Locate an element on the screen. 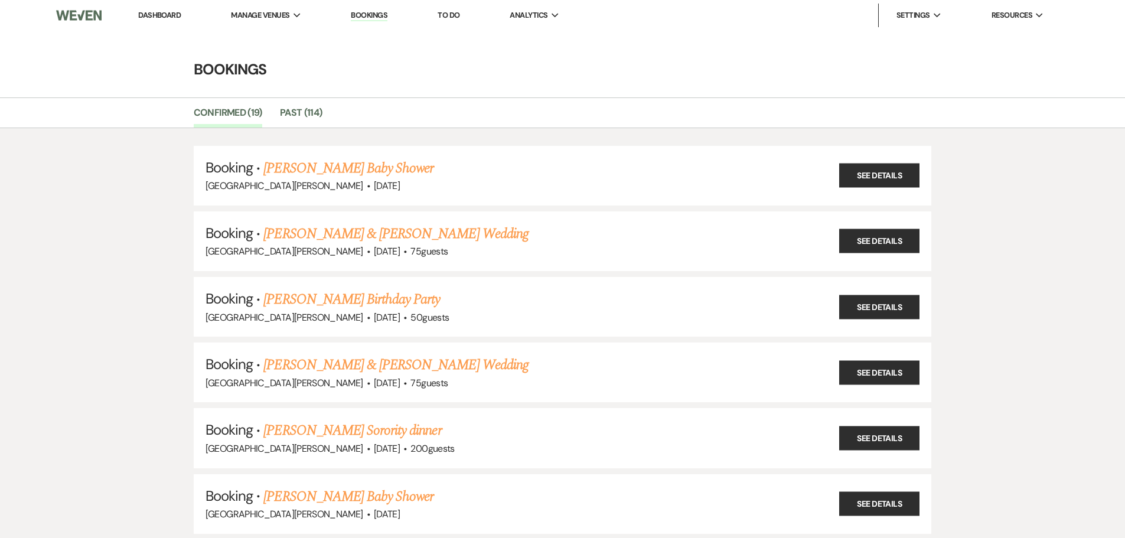 The height and width of the screenshot is (538, 1125). a: Dashboard is located at coordinates (160, 15).